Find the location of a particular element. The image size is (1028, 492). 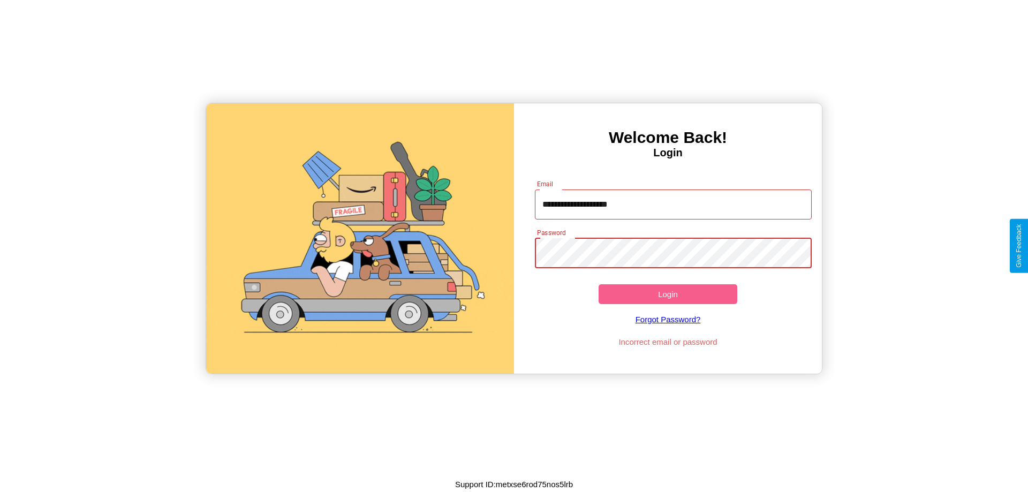

p: Incorrect email or password is located at coordinates (668, 341).